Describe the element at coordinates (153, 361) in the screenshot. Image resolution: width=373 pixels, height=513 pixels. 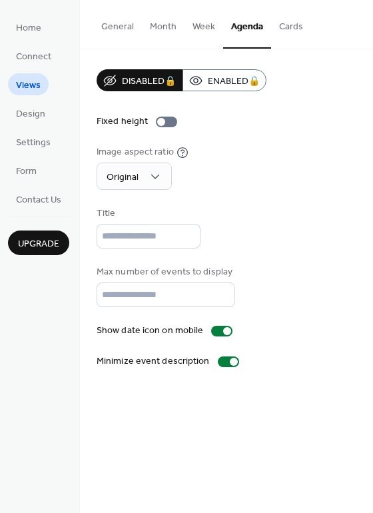
I see `div: Minimize event description` at that location.